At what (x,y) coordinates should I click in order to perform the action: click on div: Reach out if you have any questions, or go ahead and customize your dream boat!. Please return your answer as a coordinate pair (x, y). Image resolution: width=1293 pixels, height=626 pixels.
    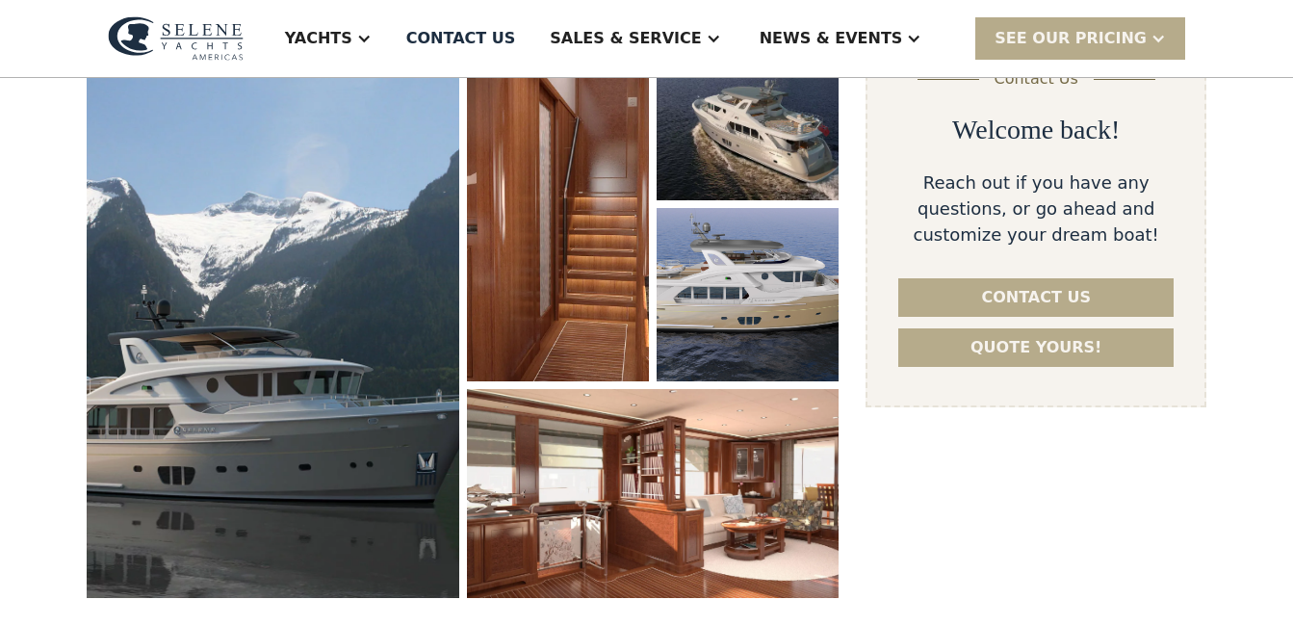
    Looking at the image, I should click on (1036, 208).